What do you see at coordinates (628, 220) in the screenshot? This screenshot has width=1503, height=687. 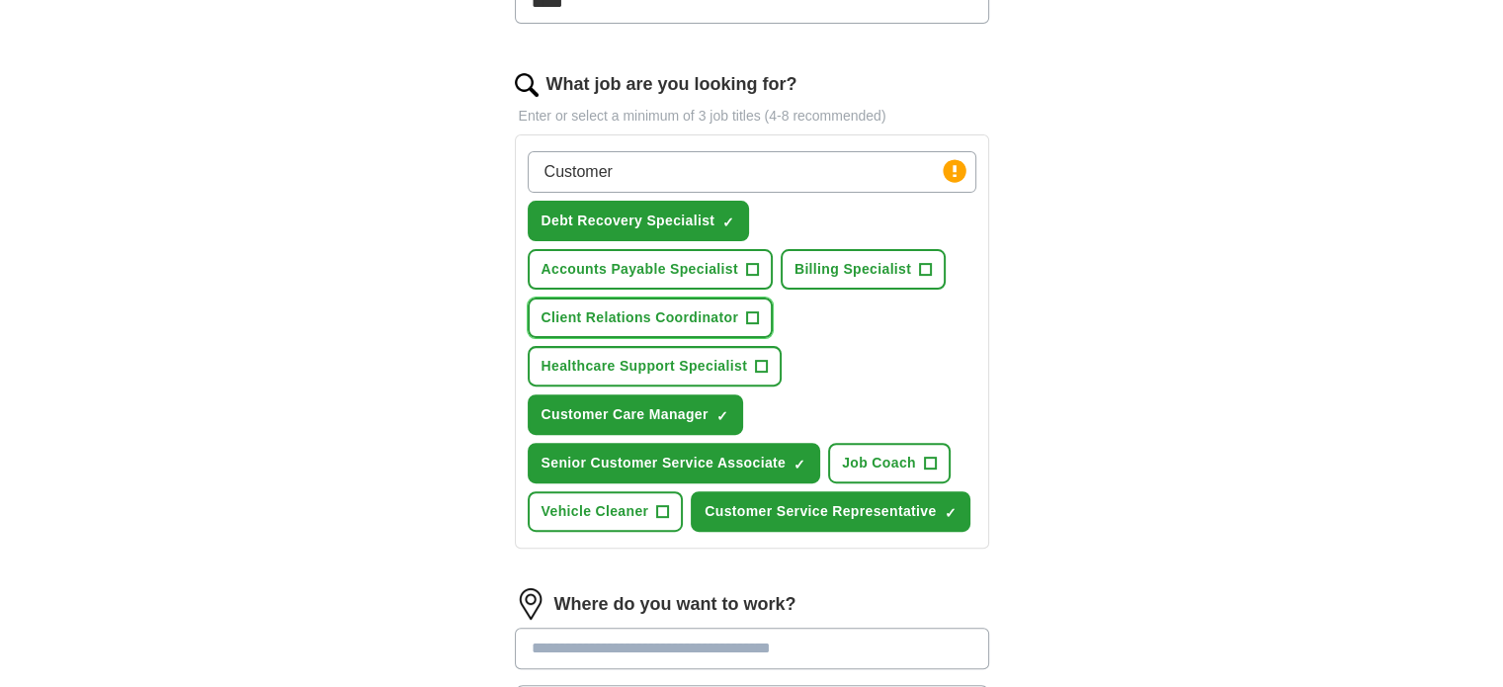 I see `span: Debt Recovery Specialist` at bounding box center [628, 220].